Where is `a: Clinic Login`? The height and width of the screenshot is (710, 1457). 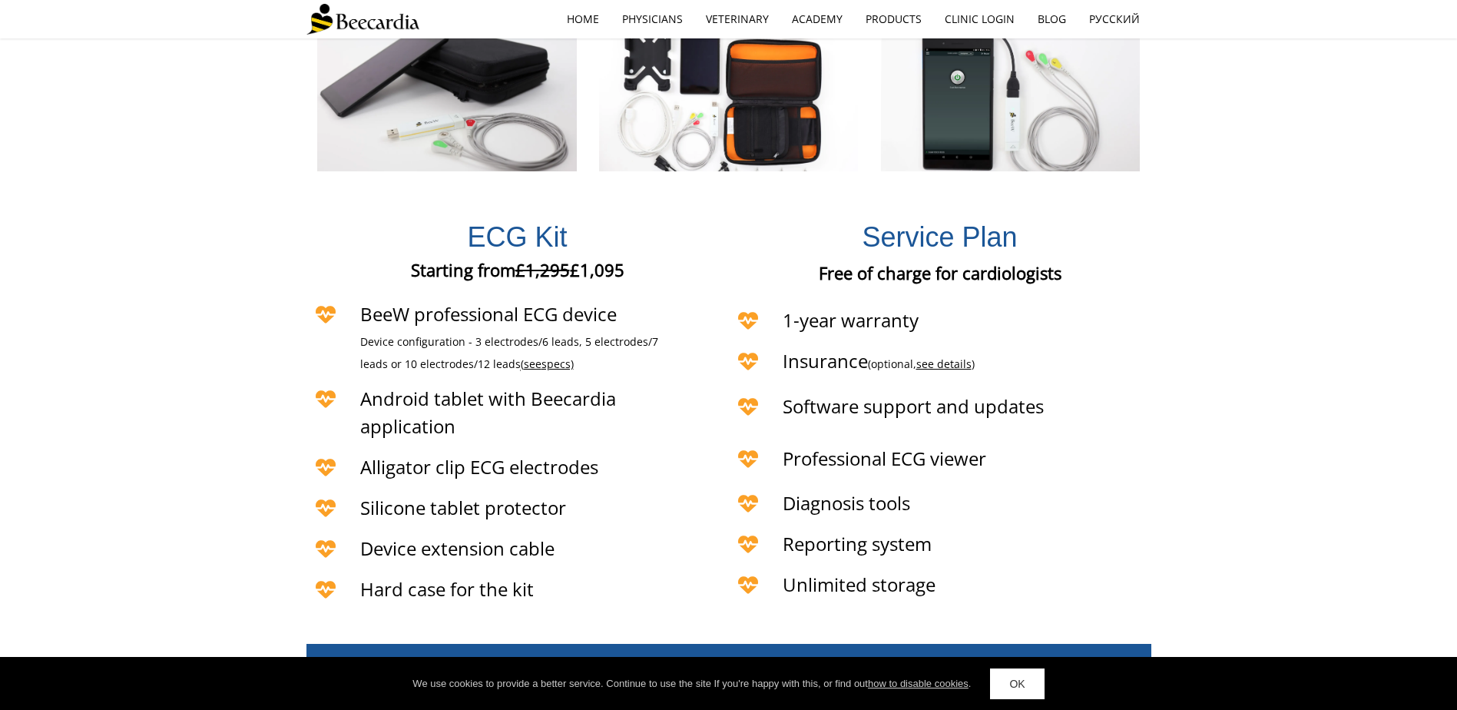 a: Clinic Login is located at coordinates (979, 19).